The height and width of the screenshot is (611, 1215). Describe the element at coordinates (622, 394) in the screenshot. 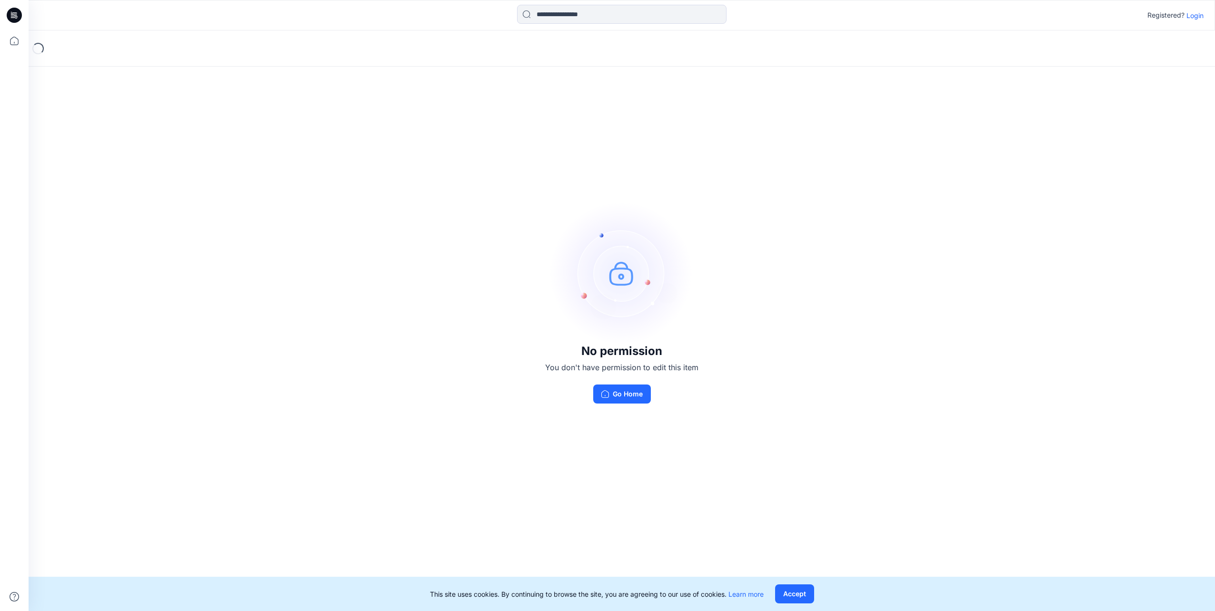

I see `a: Go Home` at that location.